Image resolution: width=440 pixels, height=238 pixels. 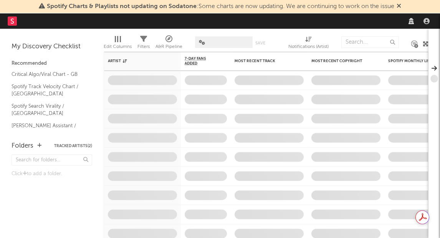 What do you see at coordinates (52, 47) in the screenshot?
I see `div: My Discovery Checklist` at bounding box center [52, 47].